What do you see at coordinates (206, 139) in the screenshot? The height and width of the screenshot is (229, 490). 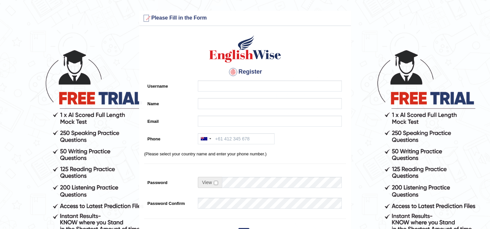 I see `div: Australia: +61` at bounding box center [206, 139].